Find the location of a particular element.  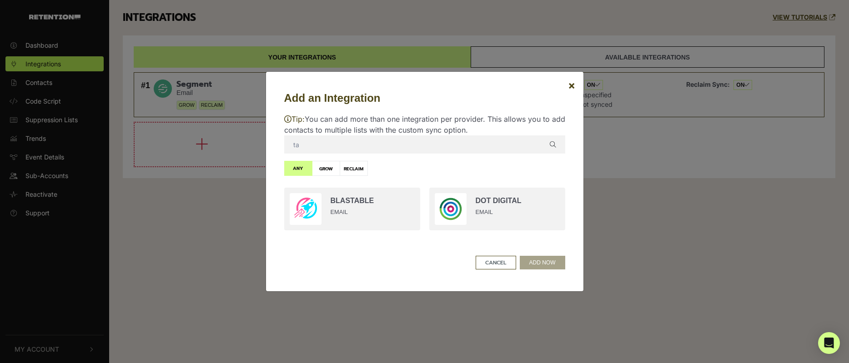

input: Search integrations is located at coordinates (425, 145).